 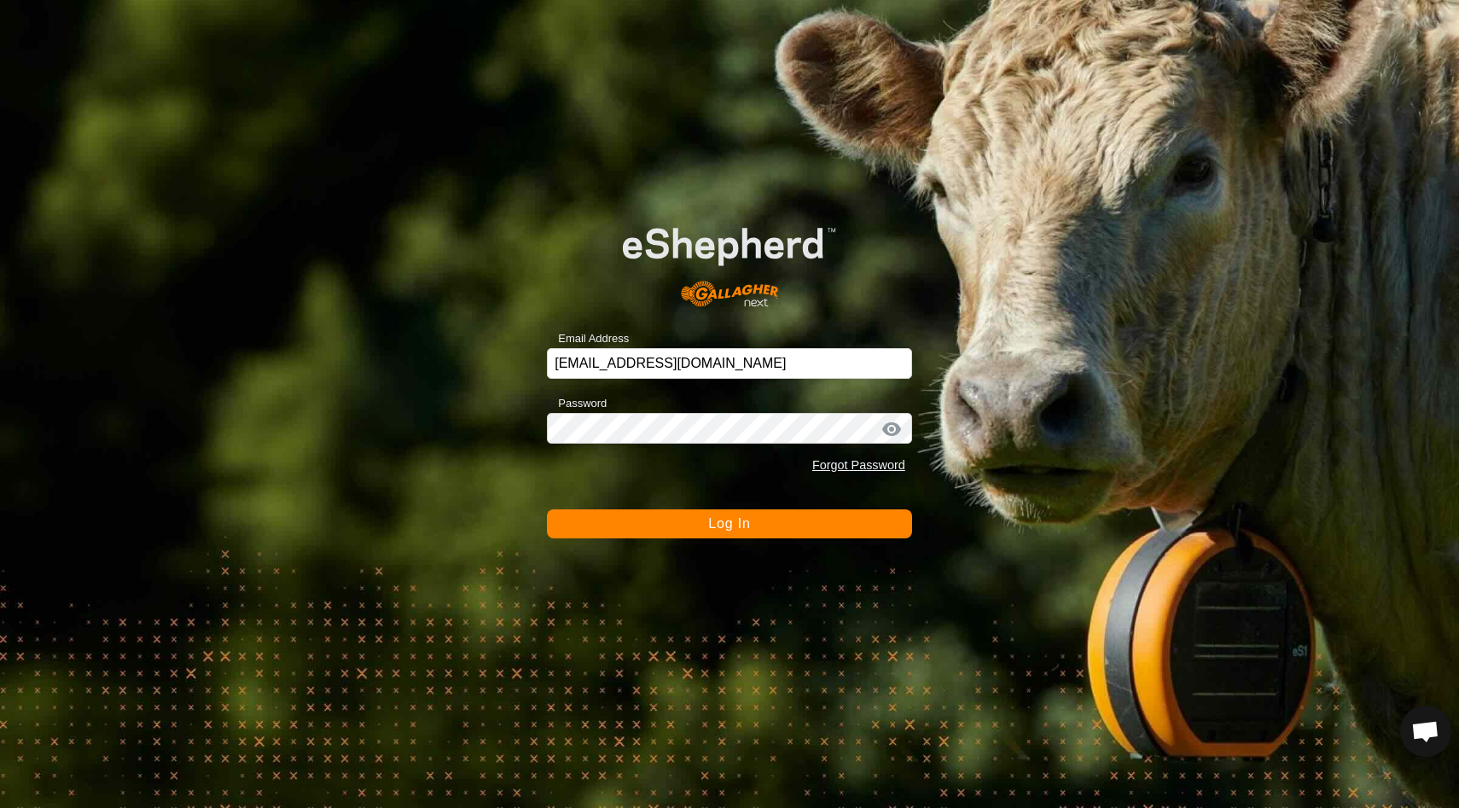 I want to click on input: Email Address, so click(x=729, y=363).